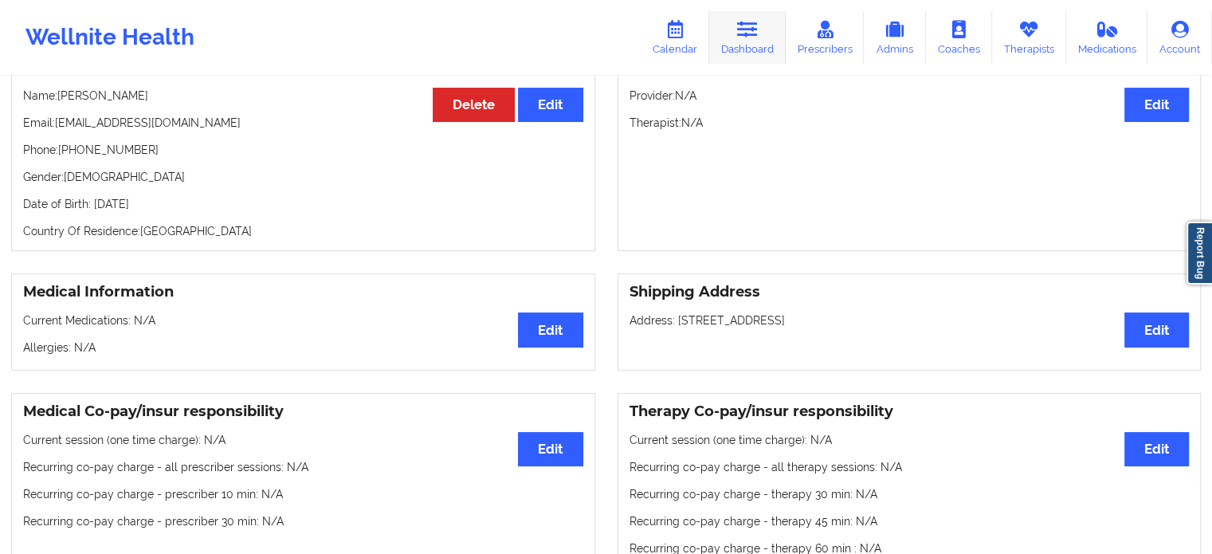 The image size is (1212, 554). I want to click on p: Recurring co-pay charge - therapy 30 min : N/A, so click(909, 494).